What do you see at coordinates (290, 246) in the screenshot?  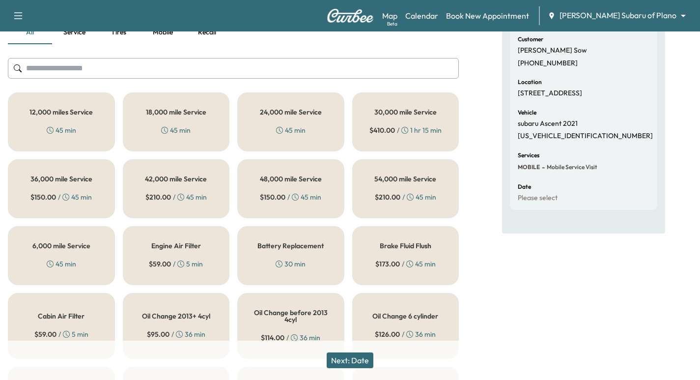 I see `h5: Battery Replacement` at bounding box center [290, 246].